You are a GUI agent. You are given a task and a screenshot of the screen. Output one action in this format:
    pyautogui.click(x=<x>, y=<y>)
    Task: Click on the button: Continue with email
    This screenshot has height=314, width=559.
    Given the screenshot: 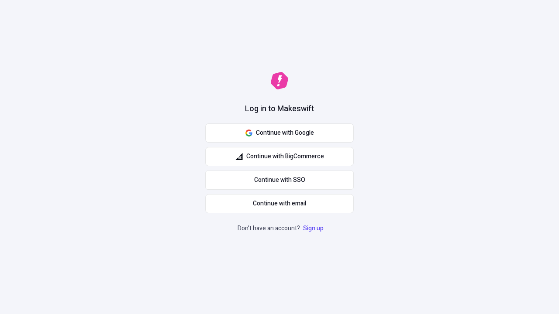 What is the action you would take?
    pyautogui.click(x=279, y=204)
    